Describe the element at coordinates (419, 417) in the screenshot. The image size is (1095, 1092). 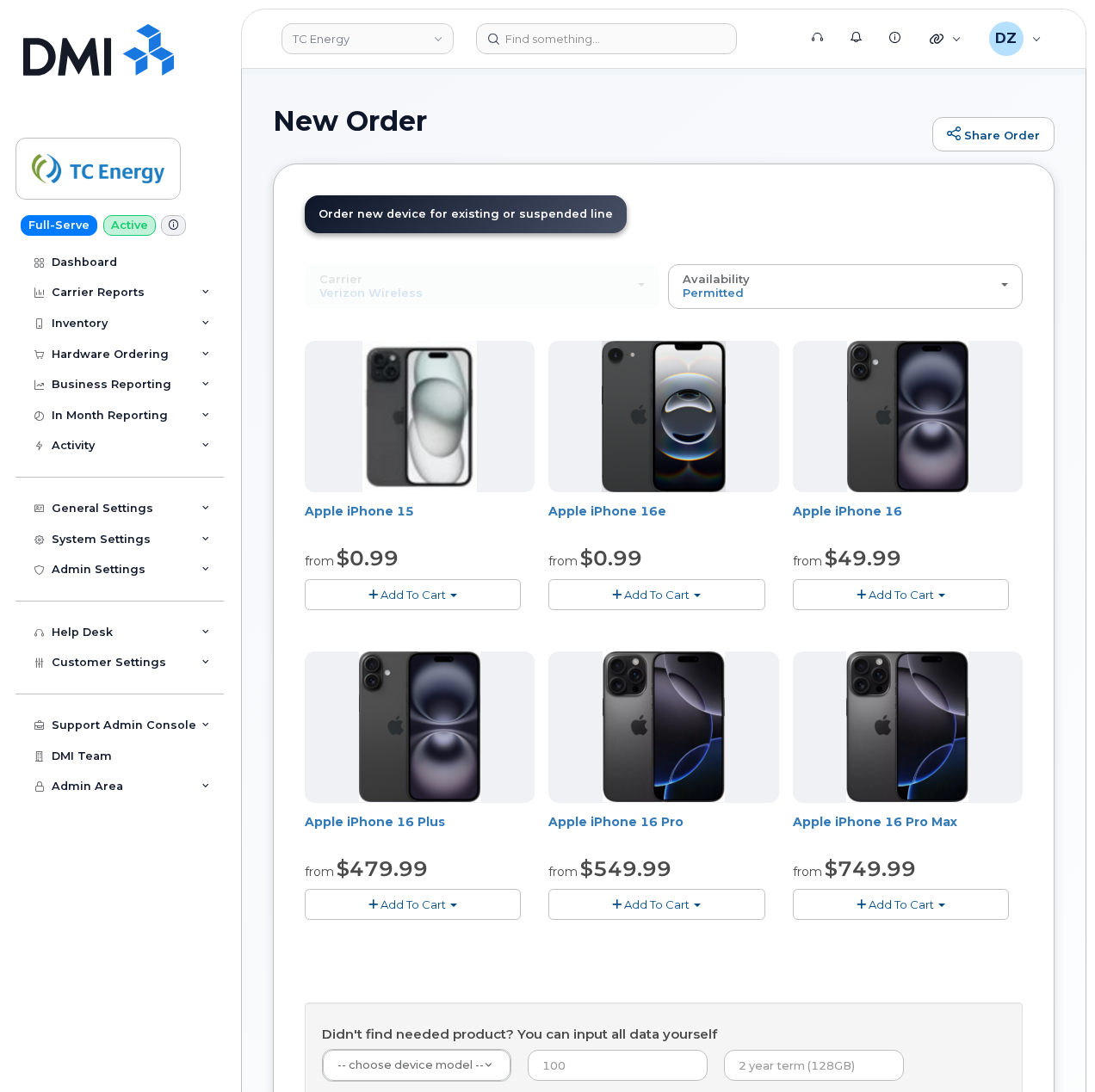
I see `img: iphone15.jpg` at that location.